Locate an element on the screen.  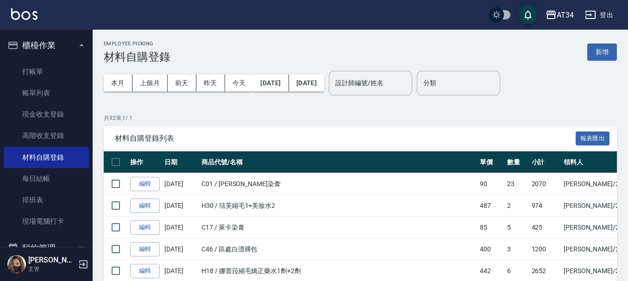
button: AT34 is located at coordinates (560, 15).